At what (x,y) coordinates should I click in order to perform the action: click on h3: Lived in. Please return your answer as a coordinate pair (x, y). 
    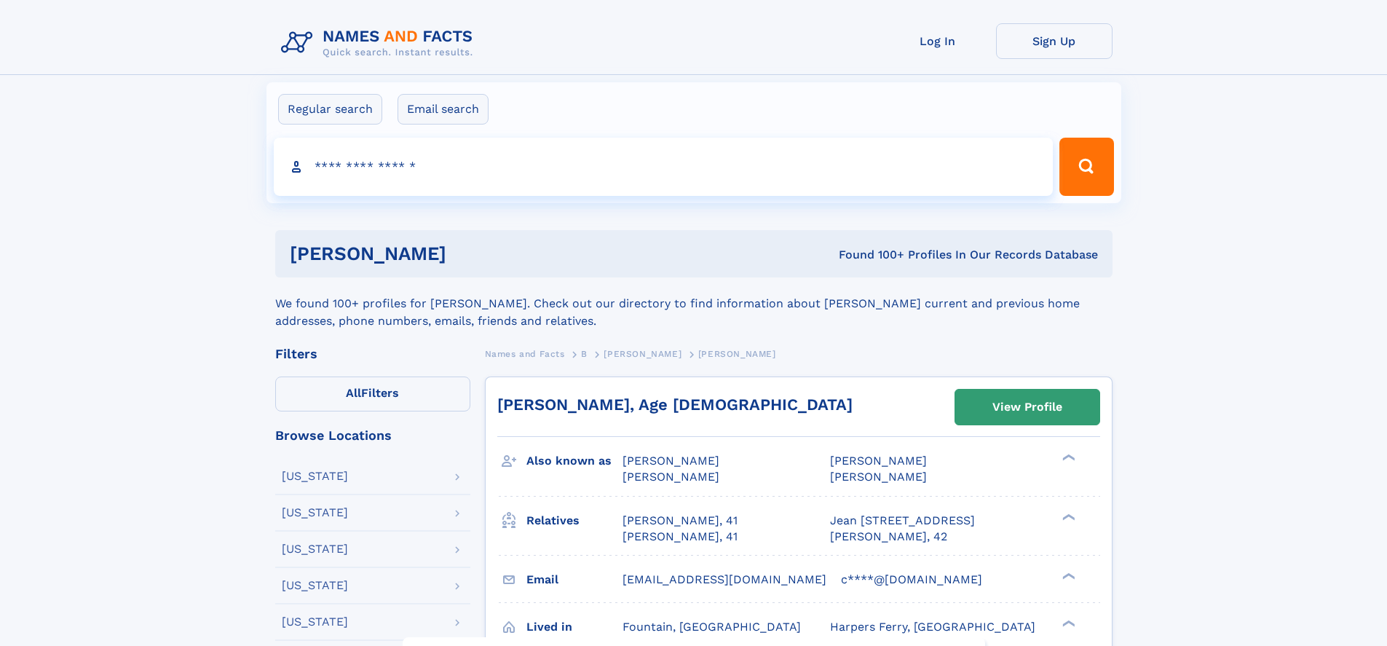
    Looking at the image, I should click on (574, 627).